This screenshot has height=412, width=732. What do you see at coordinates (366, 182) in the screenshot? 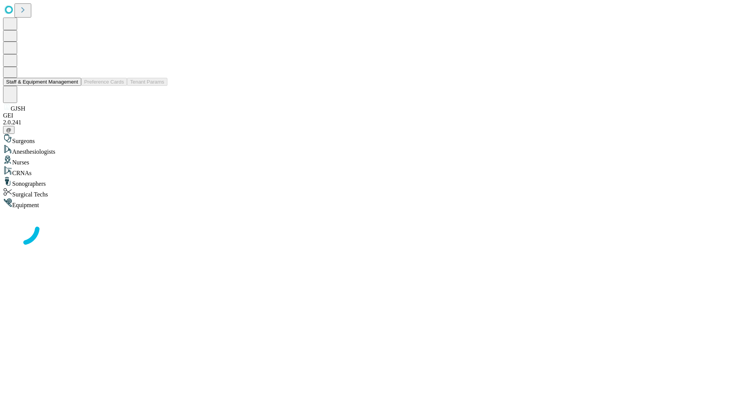
I see `div: Sonographers` at bounding box center [366, 182].